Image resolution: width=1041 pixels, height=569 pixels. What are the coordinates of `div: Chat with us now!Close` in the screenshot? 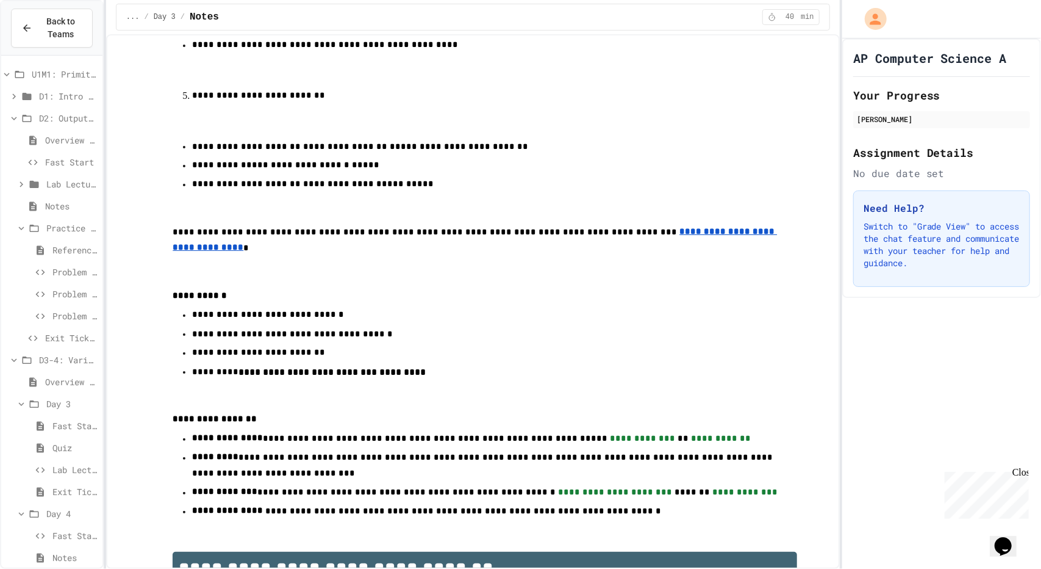 It's located at (45, 41).